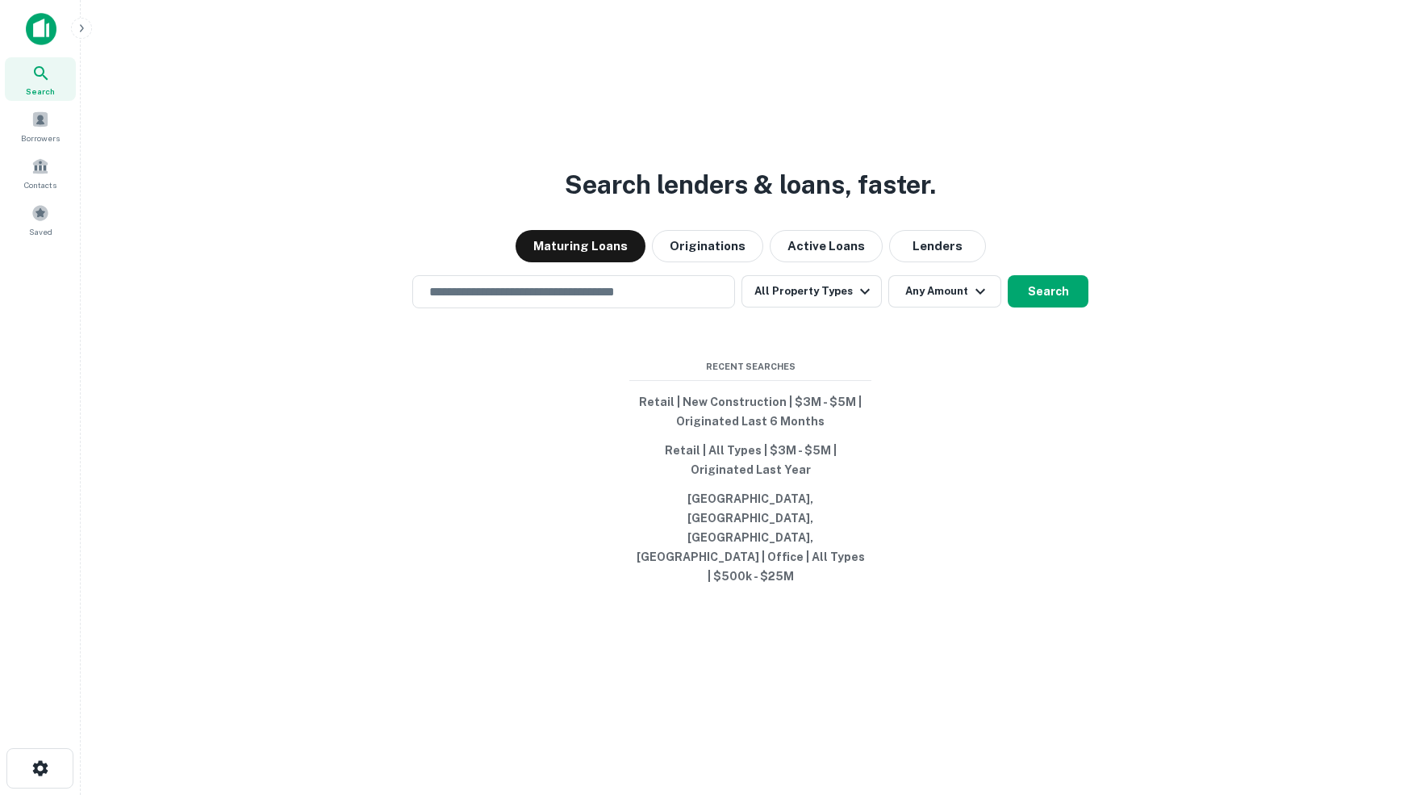 The width and height of the screenshot is (1420, 795). Describe the element at coordinates (40, 138) in the screenshot. I see `span: Borrowers` at that location.